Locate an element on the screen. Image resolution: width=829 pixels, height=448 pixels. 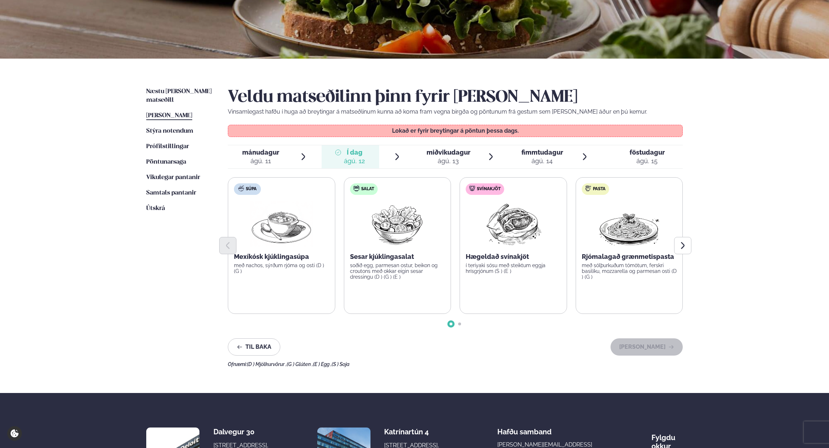
p: Mexíkósk kjúklingasúpa is located at coordinates (281, 256).